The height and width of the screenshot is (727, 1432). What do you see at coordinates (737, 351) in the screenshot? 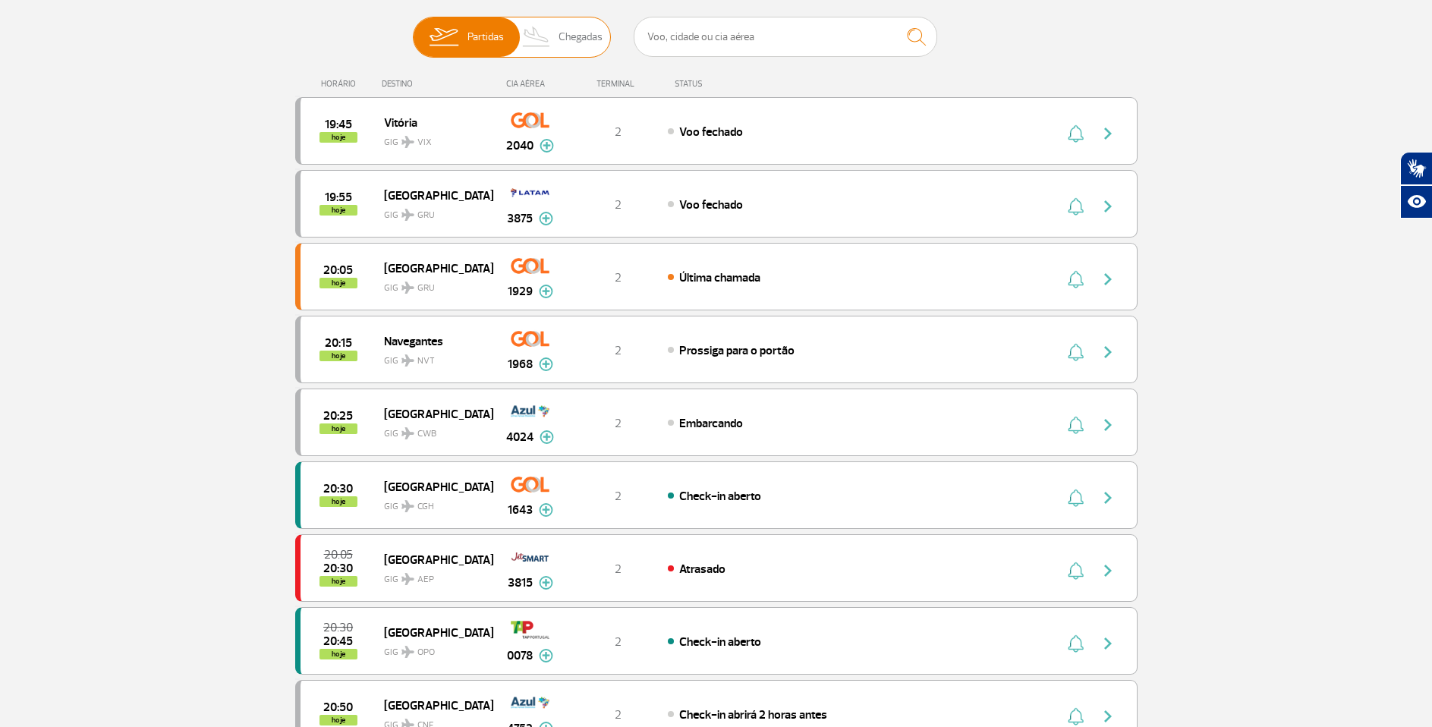
I see `span: Prossiga para o portão` at bounding box center [737, 351].